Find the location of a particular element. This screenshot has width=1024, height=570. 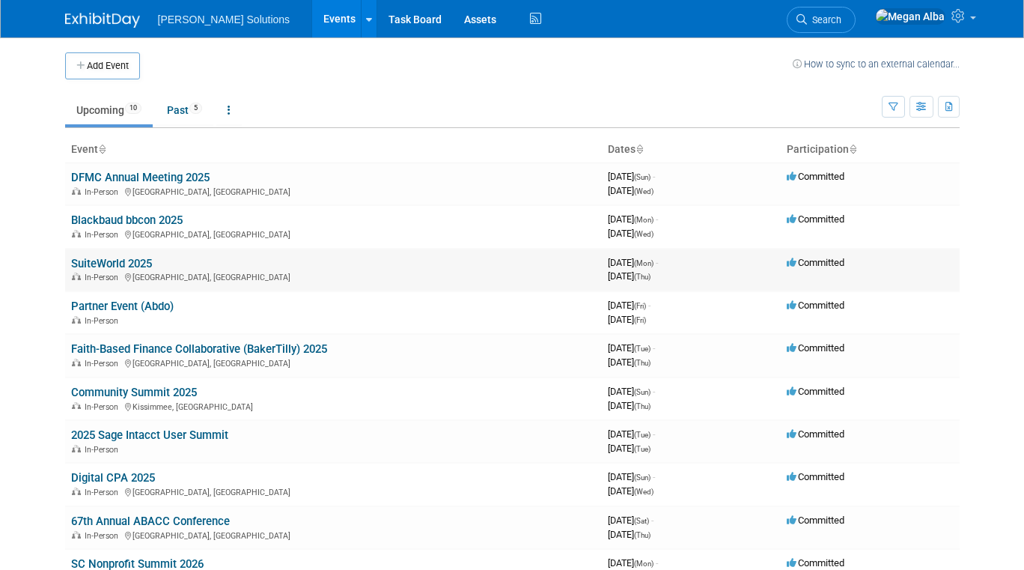

a: Blackbaud bbcon 2025 is located at coordinates (127, 220).